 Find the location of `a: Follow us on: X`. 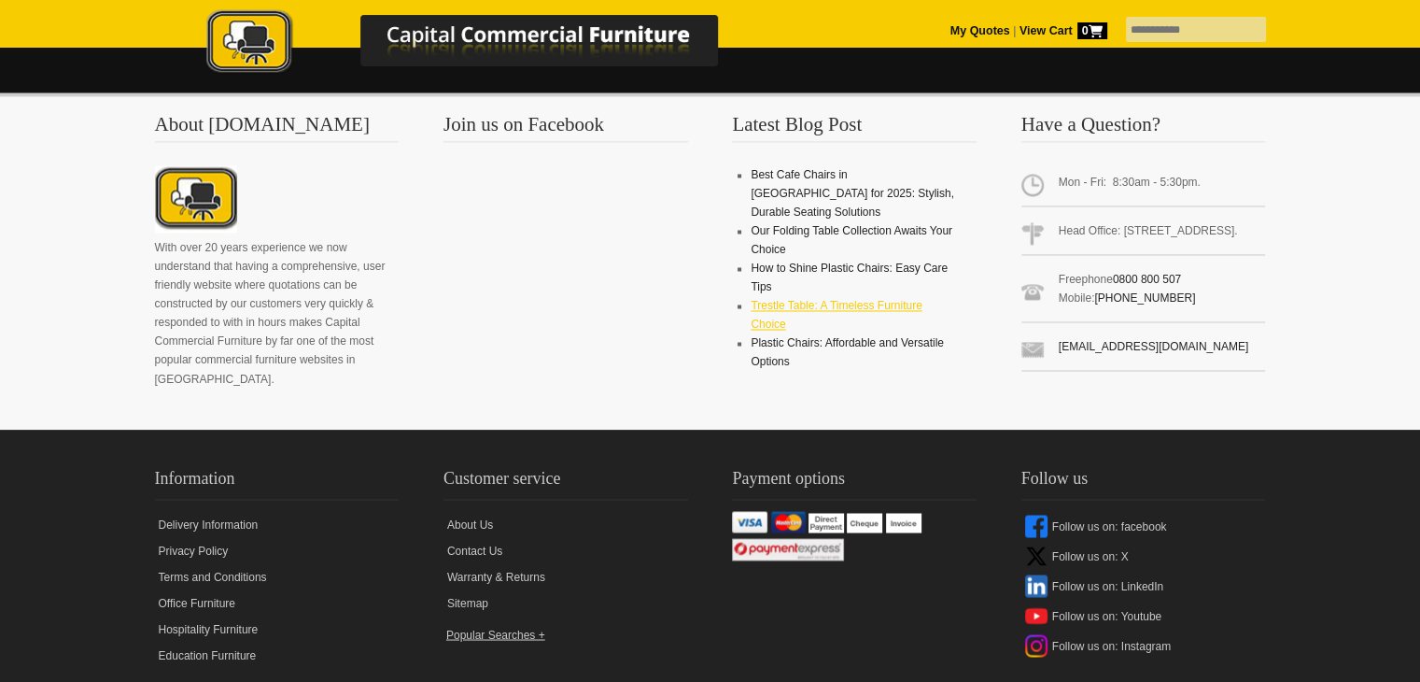

a: Follow us on: X is located at coordinates (1144, 556).